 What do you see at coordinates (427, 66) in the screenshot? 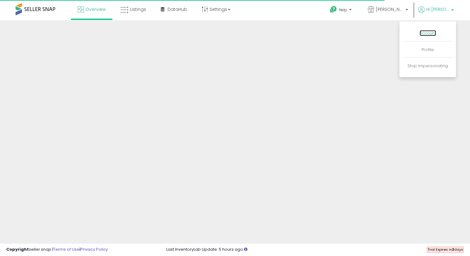
I see `a: Stop impersonating` at bounding box center [427, 66].